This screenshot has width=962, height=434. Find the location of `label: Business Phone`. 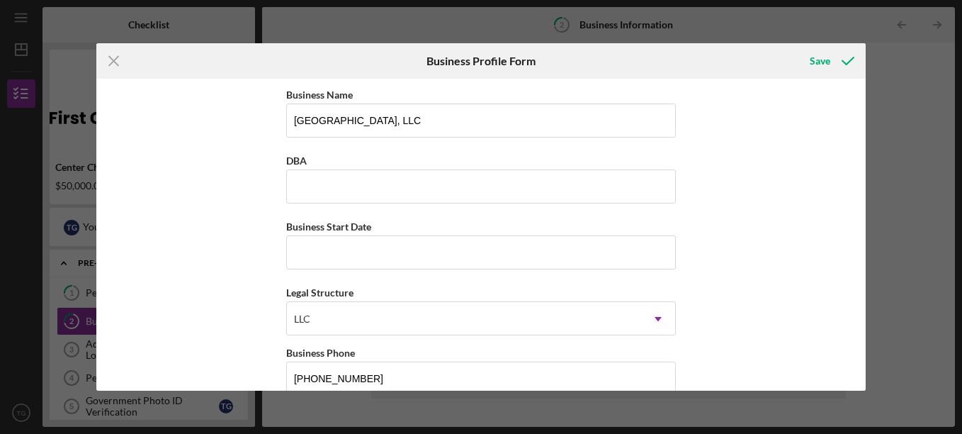

label: Business Phone is located at coordinates (320, 352).